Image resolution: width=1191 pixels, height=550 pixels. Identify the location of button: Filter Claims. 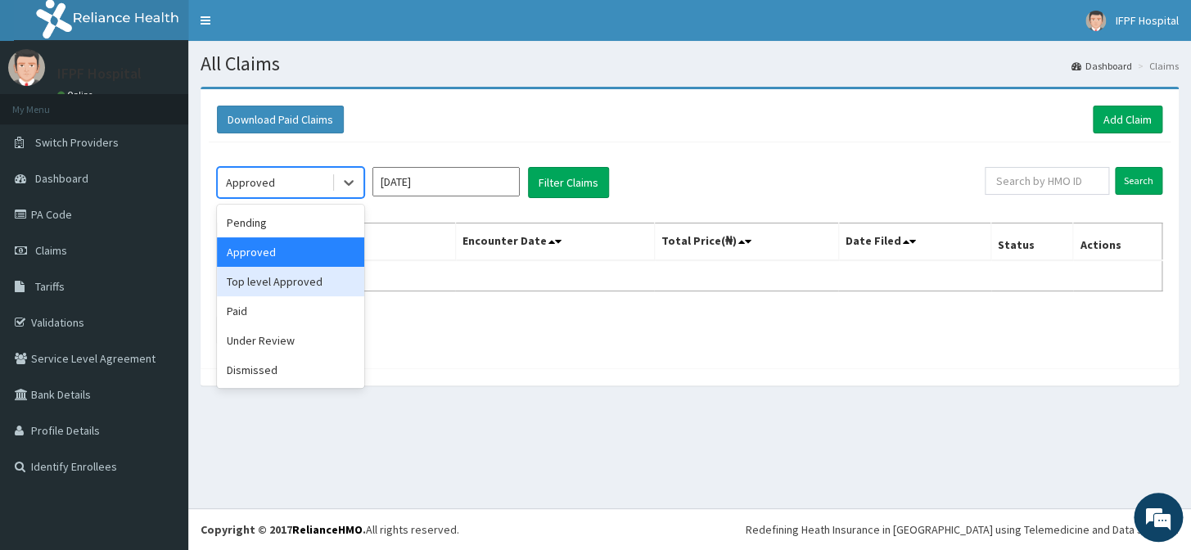
(568, 182).